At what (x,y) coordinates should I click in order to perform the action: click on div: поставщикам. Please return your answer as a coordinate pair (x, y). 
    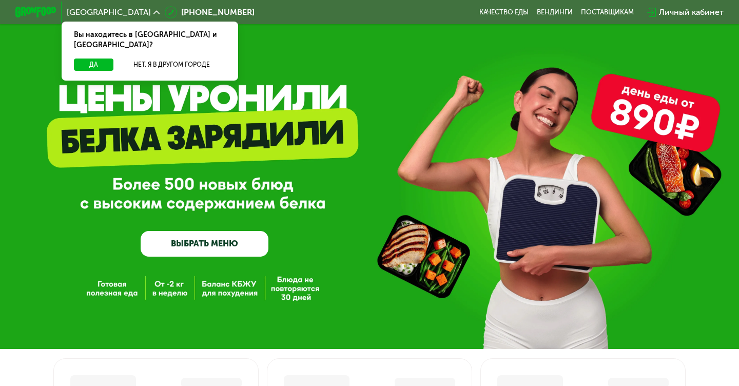
    Looking at the image, I should click on (607, 12).